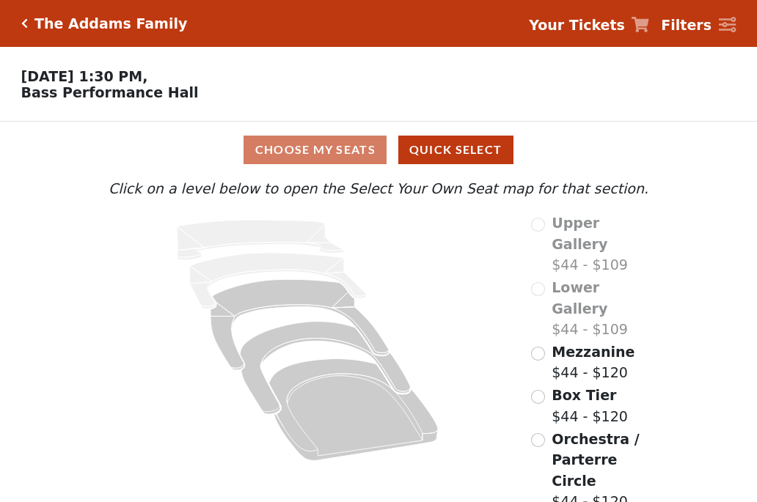  What do you see at coordinates (24, 23) in the screenshot?
I see `a: Click here to go back to filters` at bounding box center [24, 23].